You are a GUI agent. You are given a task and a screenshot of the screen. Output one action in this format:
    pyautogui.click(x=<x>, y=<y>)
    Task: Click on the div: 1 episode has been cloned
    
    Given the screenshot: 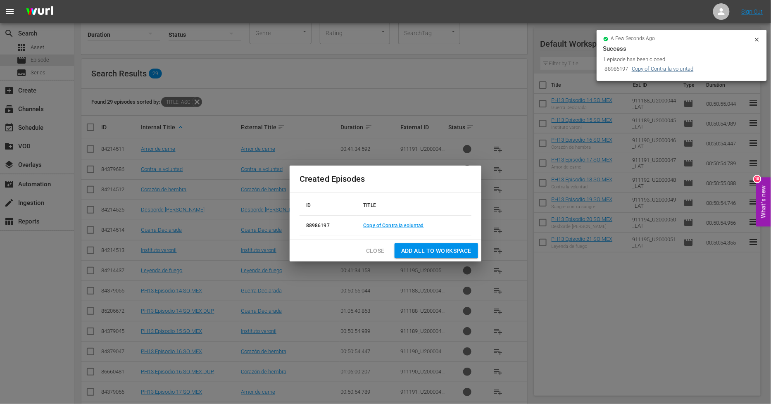 What is the action you would take?
    pyautogui.click(x=677, y=59)
    